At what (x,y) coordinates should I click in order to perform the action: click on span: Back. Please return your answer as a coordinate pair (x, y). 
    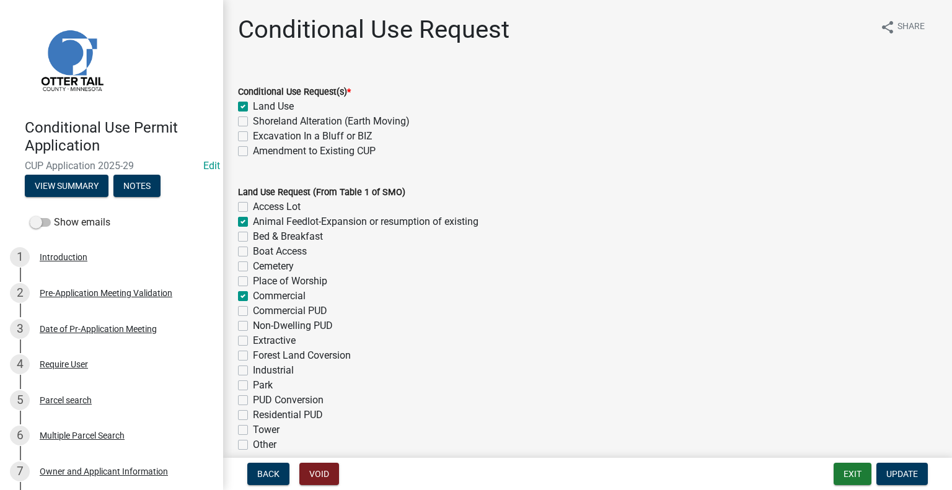
    Looking at the image, I should click on (268, 474).